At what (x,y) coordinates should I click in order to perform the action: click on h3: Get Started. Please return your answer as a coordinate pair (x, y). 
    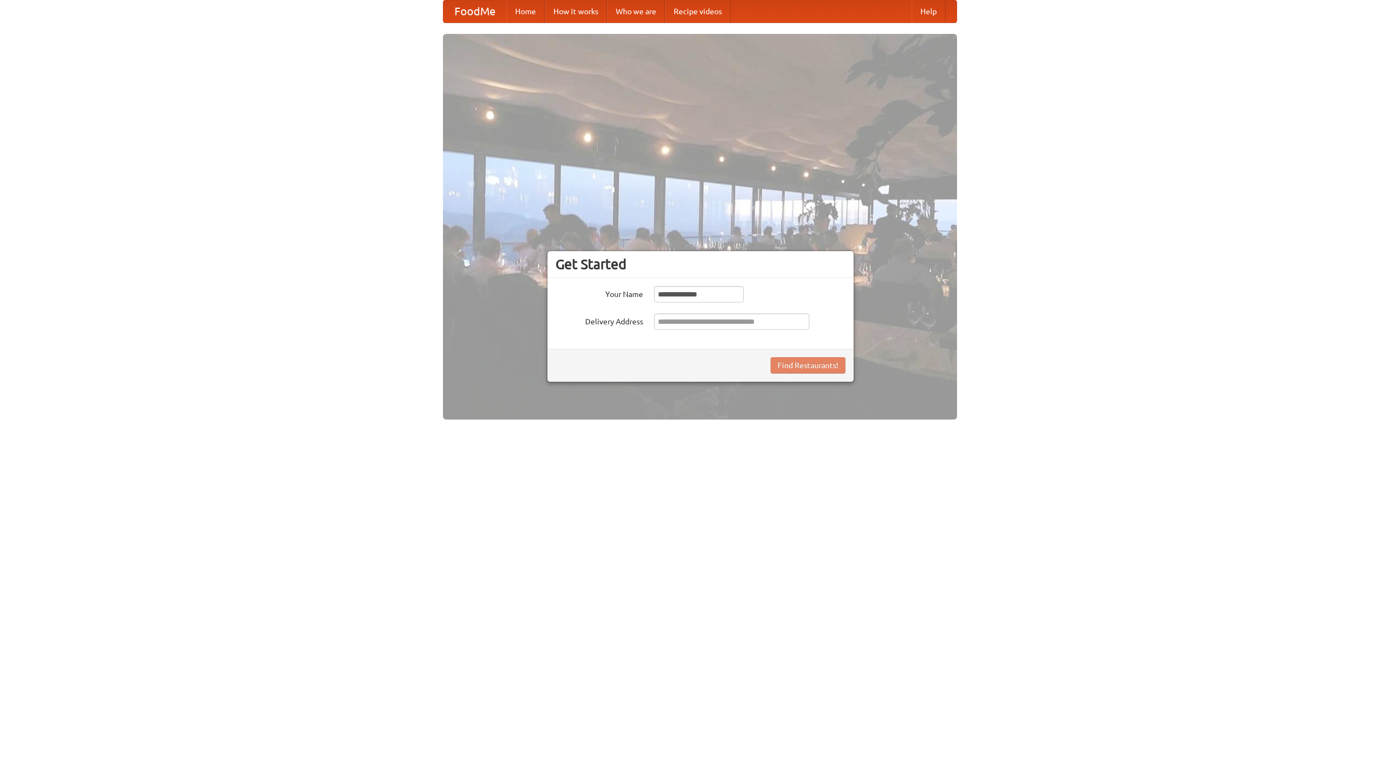
    Looking at the image, I should click on (701, 264).